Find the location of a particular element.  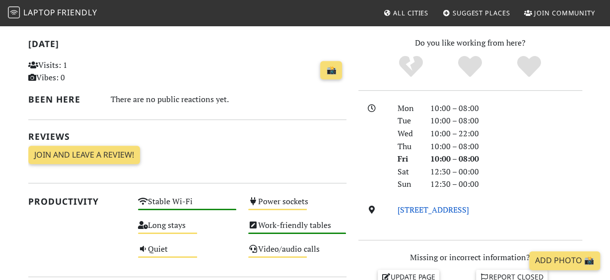

div: No is located at coordinates (411, 67).